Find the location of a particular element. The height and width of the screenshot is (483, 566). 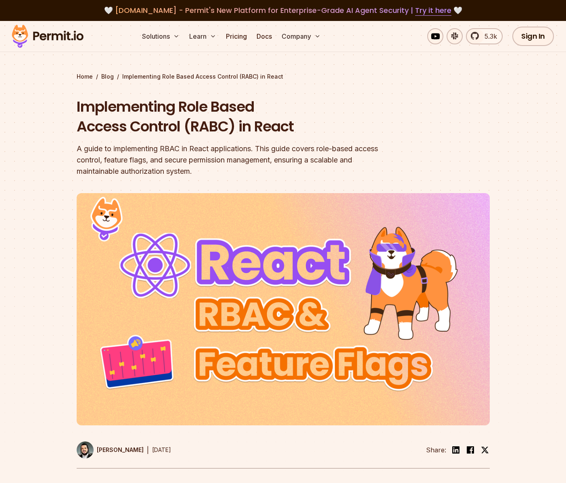

a: Try it here is located at coordinates (433, 10).